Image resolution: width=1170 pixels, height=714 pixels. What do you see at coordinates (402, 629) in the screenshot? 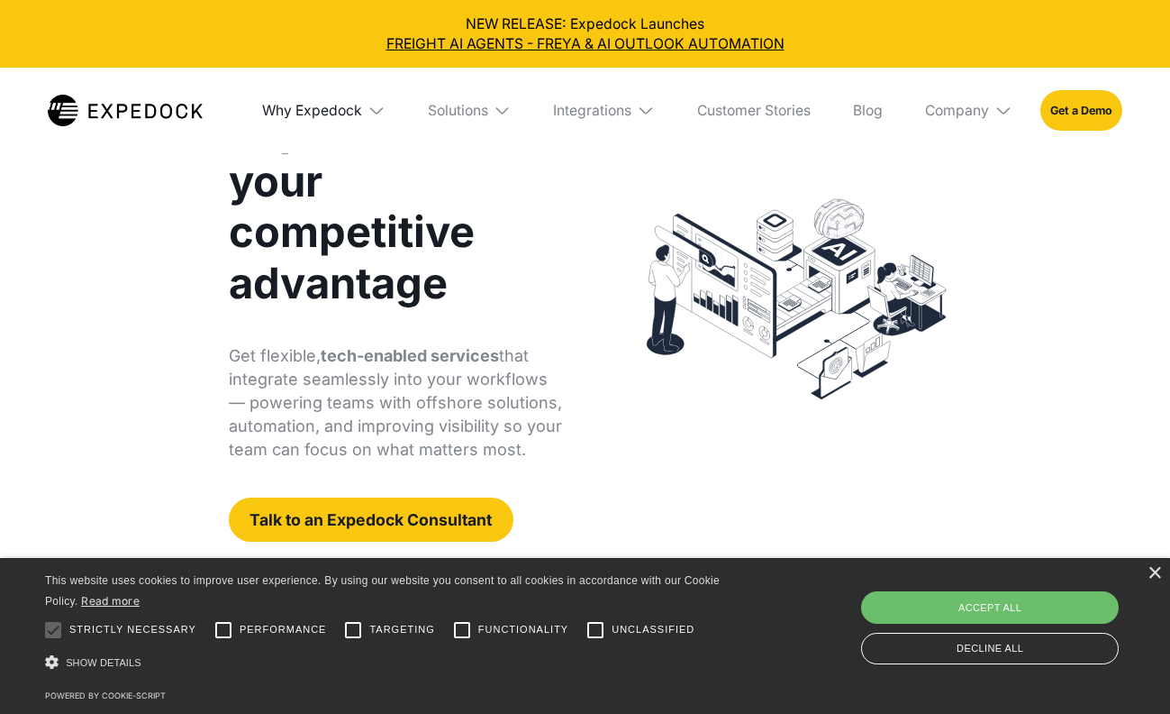
I see `span: Targeting` at bounding box center [402, 629].